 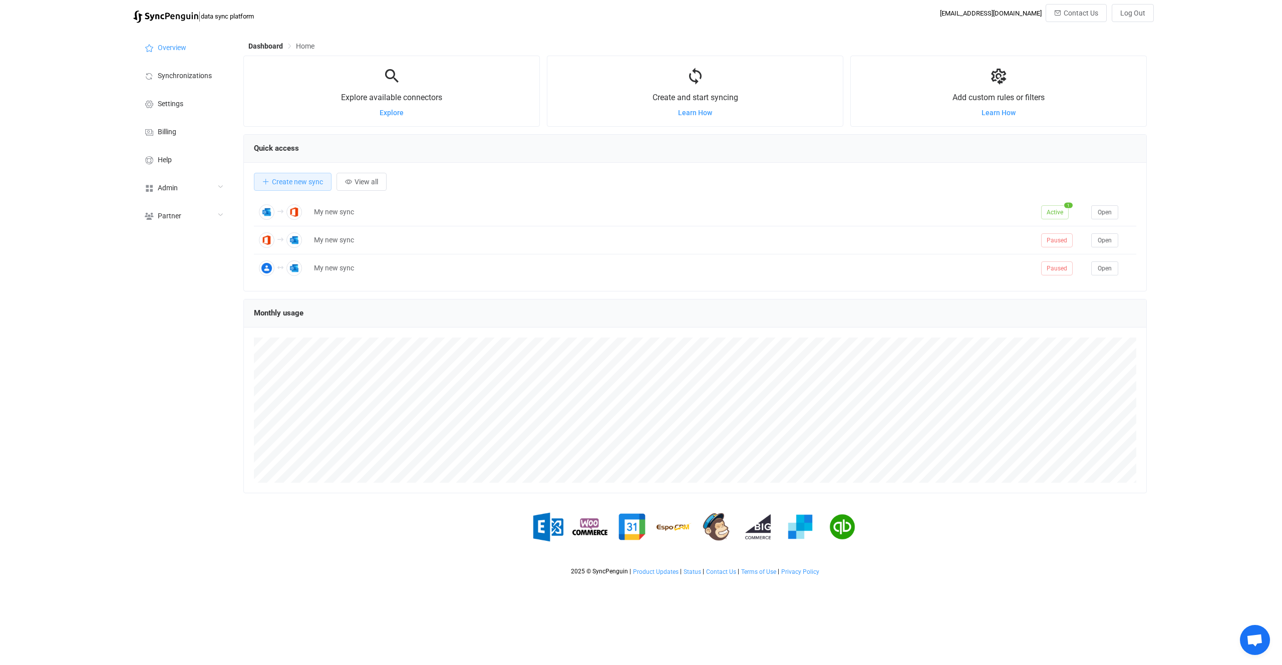 I want to click on span: Explore available connectors, so click(x=391, y=97).